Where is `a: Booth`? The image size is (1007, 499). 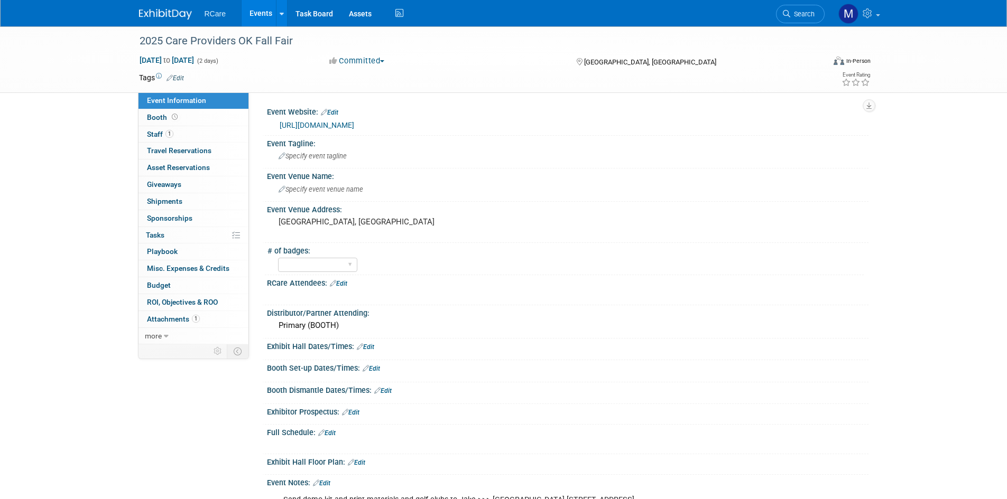 a: Booth is located at coordinates (193, 117).